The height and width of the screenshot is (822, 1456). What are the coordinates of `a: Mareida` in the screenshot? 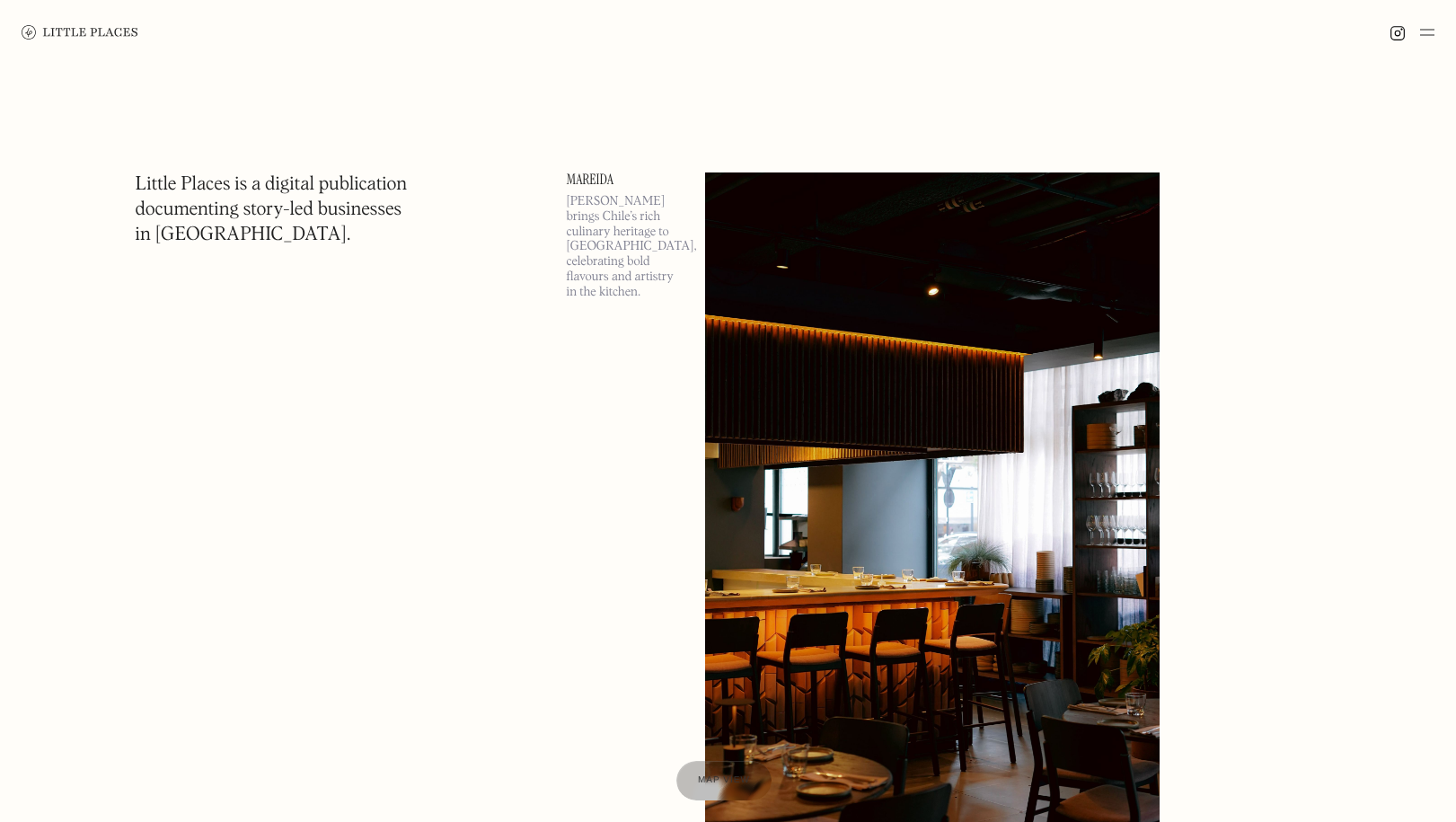 It's located at (625, 180).